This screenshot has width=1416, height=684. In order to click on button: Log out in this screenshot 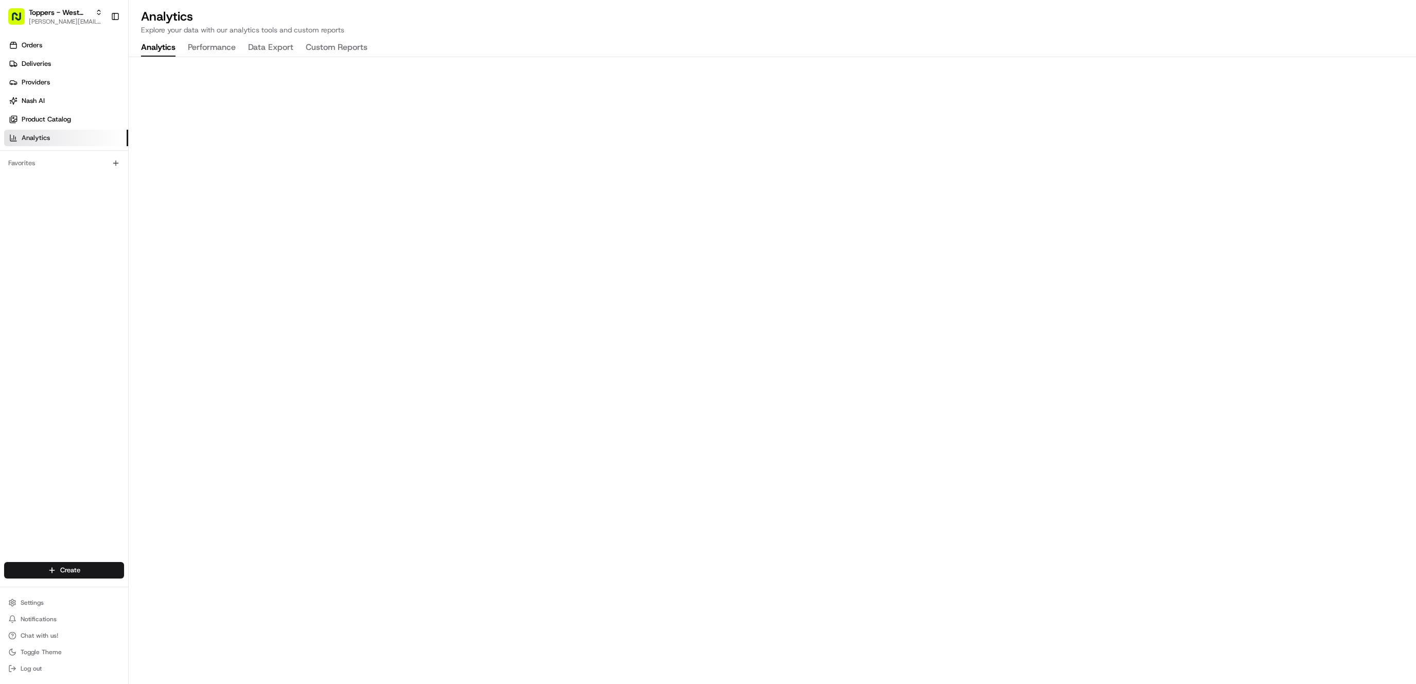, I will do `click(64, 669)`.